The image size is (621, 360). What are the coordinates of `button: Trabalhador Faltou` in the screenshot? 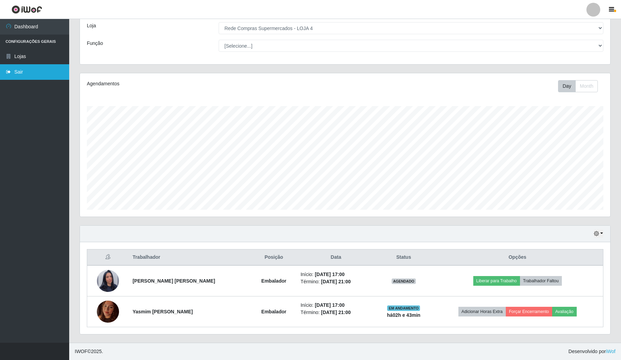 It's located at (540, 281).